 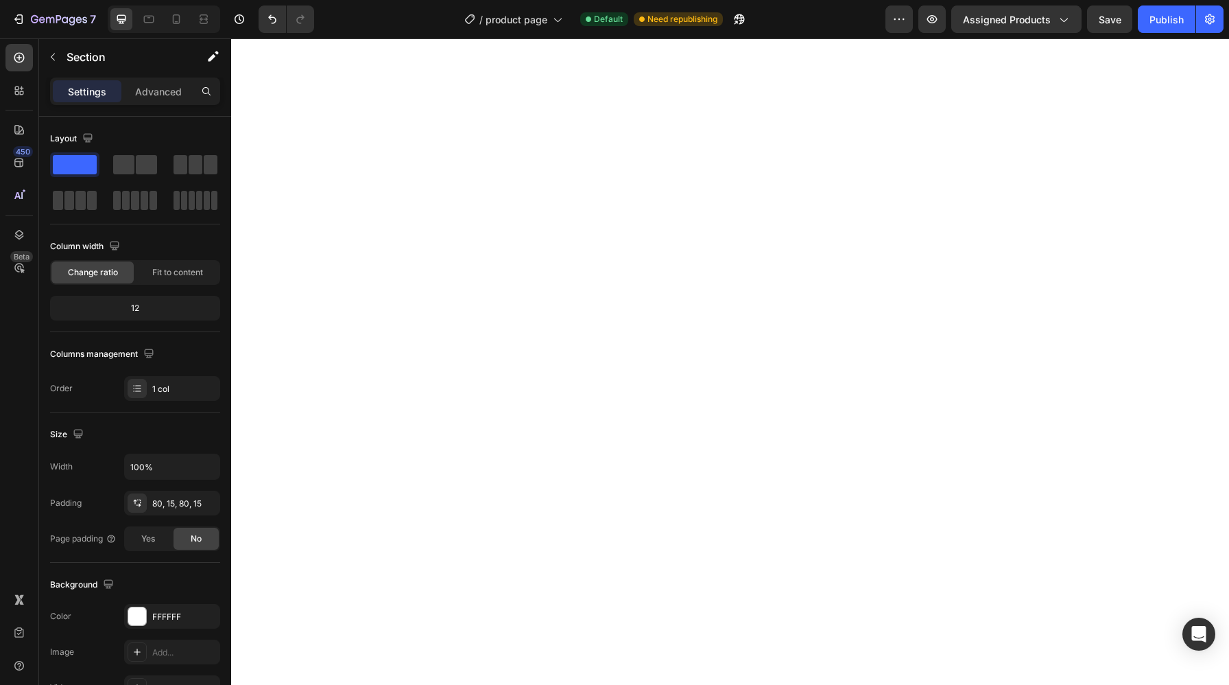 I want to click on div: Color, so click(x=60, y=616).